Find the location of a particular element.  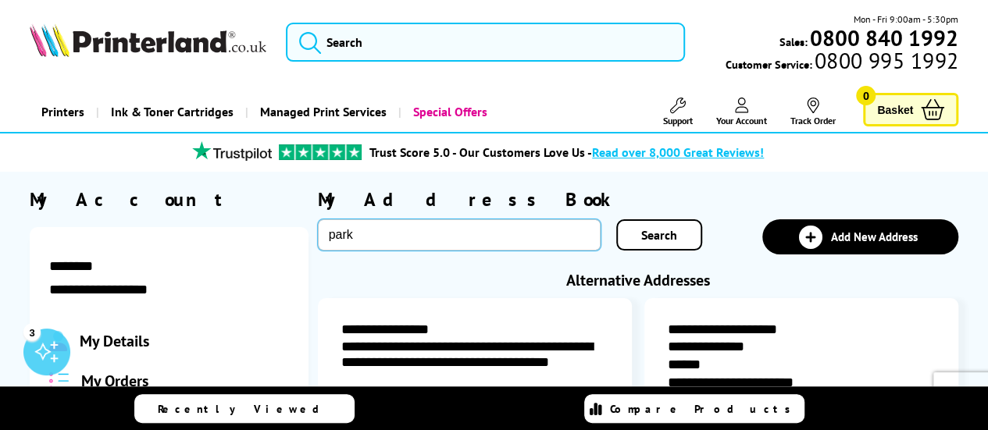

div: 3 is located at coordinates (32, 332).